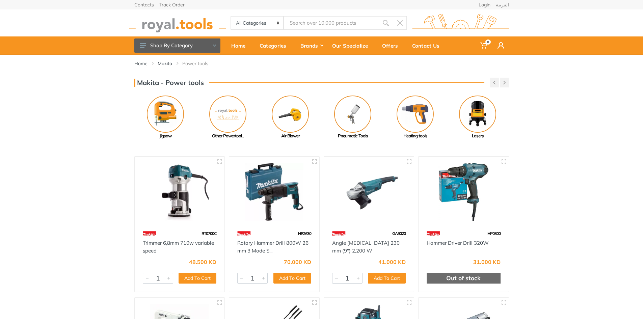  Describe the element at coordinates (322, 63) in the screenshot. I see `nav: breadcrumb` at that location.